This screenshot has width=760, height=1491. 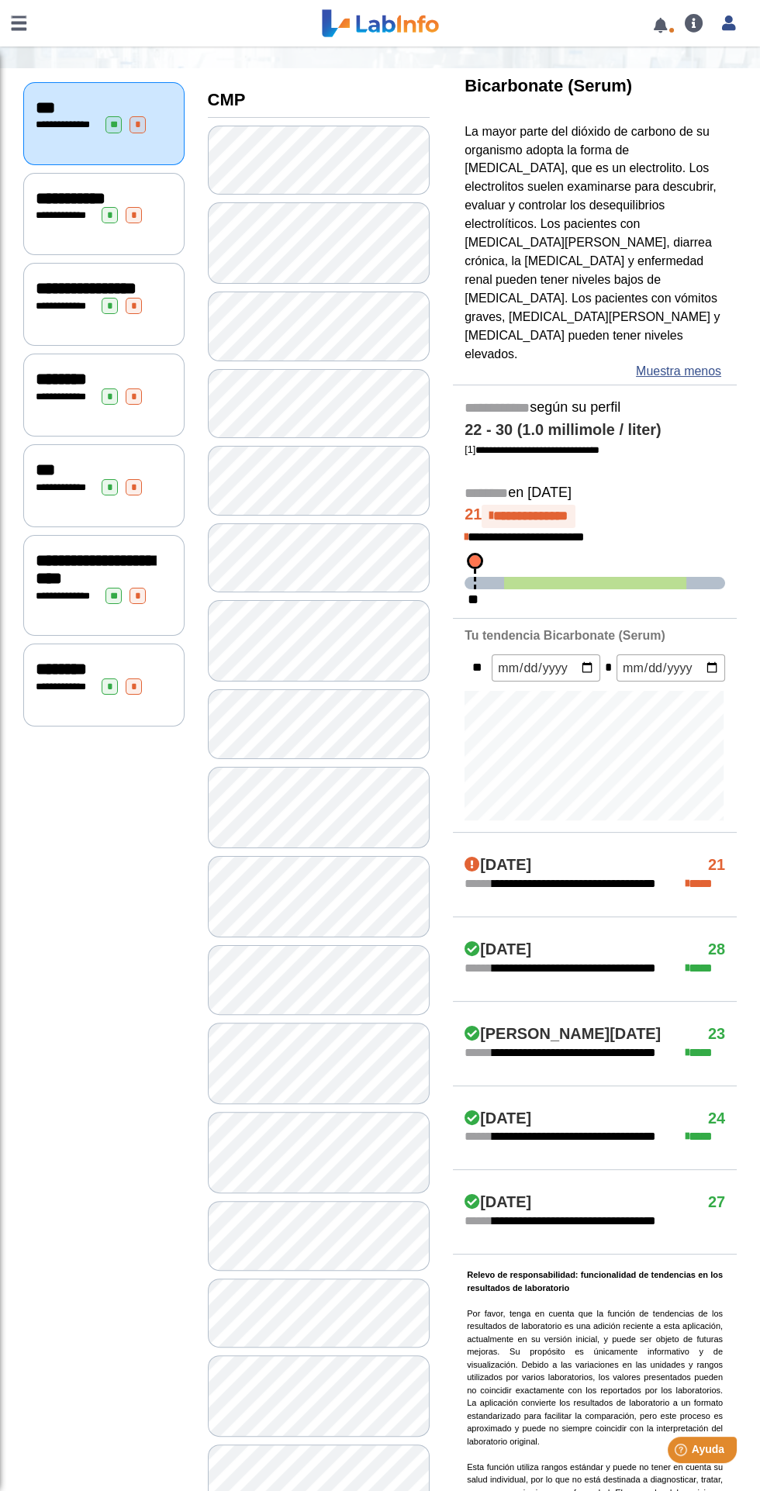 What do you see at coordinates (678, 371) in the screenshot?
I see `a: Muestra menos` at bounding box center [678, 371].